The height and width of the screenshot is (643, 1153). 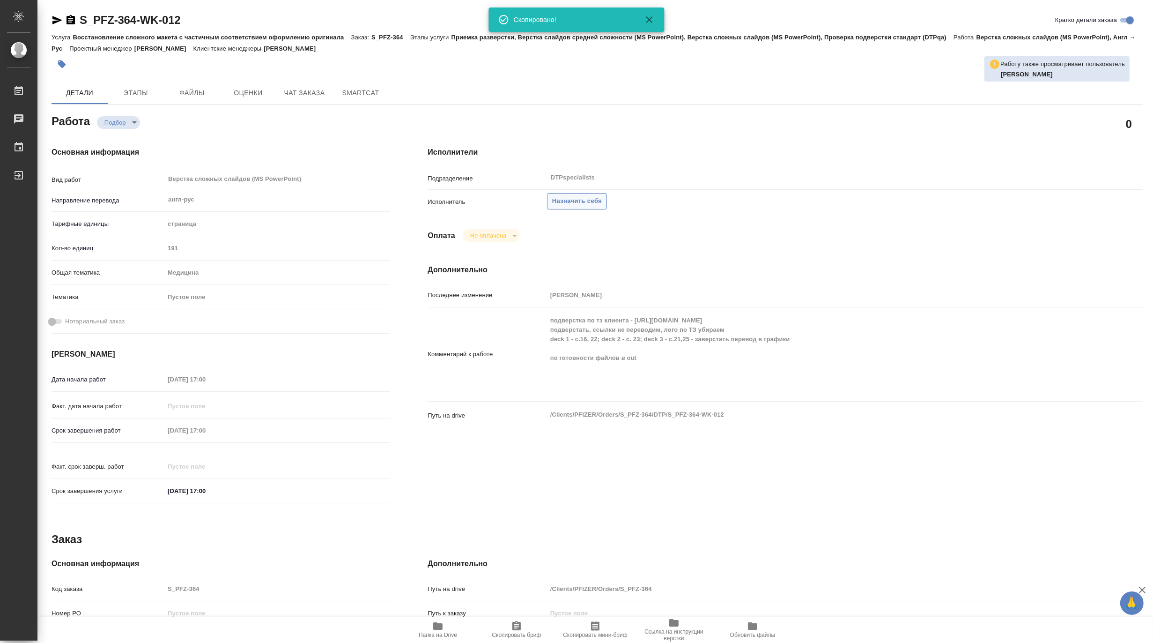 What do you see at coordinates (431, 37) in the screenshot?
I see `p: Этапы услуги` at bounding box center [431, 37].